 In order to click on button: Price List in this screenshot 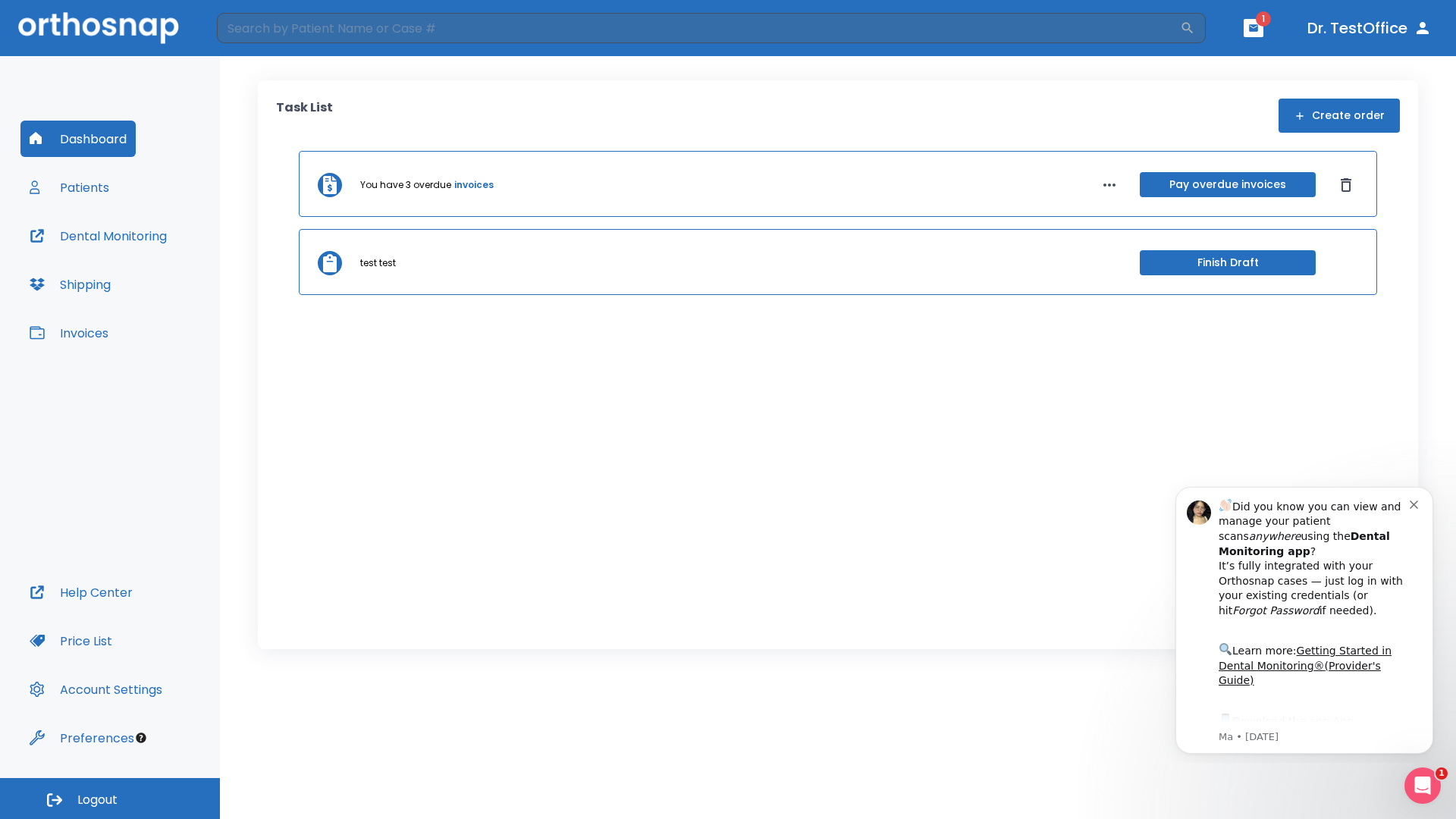, I will do `click(71, 641)`.